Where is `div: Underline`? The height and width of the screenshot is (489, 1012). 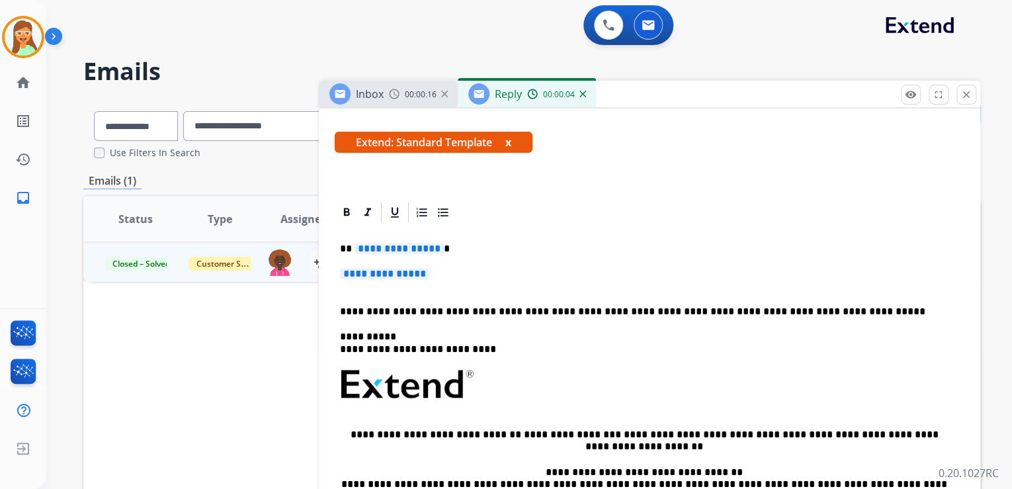
div: Underline is located at coordinates (395, 212).